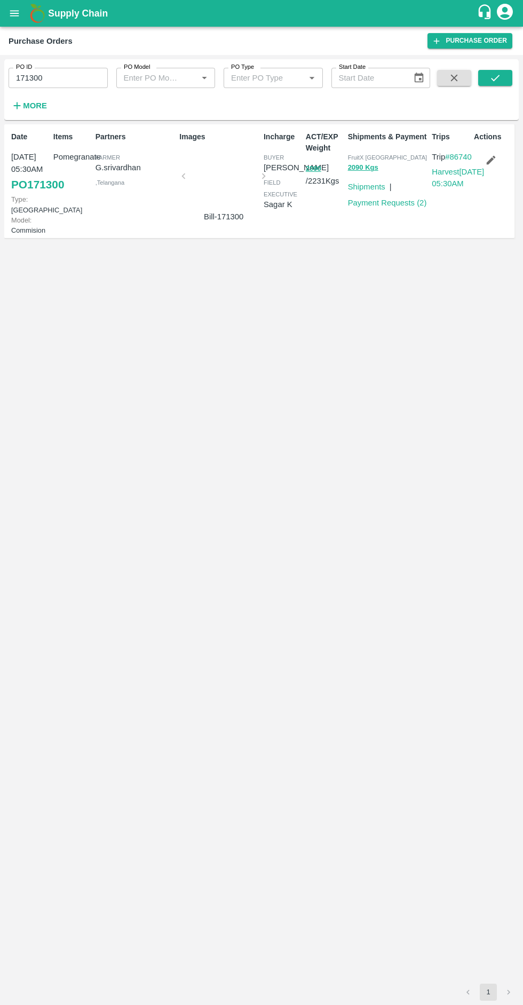  What do you see at coordinates (489, 993) in the screenshot?
I see `button: page 1` at bounding box center [489, 993].